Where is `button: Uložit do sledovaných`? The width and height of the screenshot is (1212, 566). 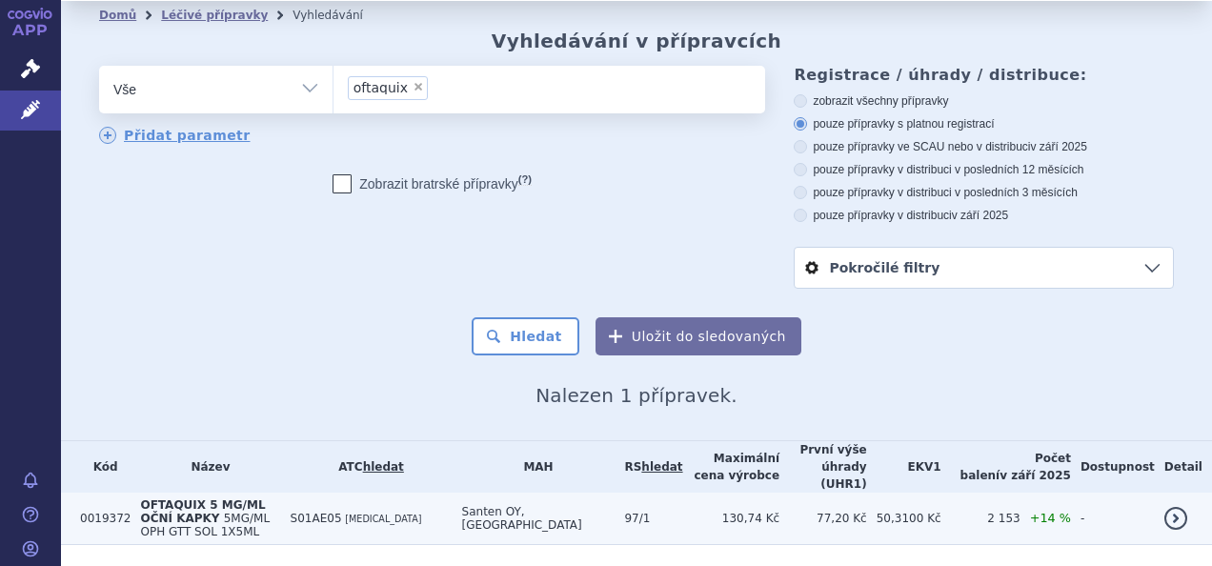 button: Uložit do sledovaných is located at coordinates (698, 336).